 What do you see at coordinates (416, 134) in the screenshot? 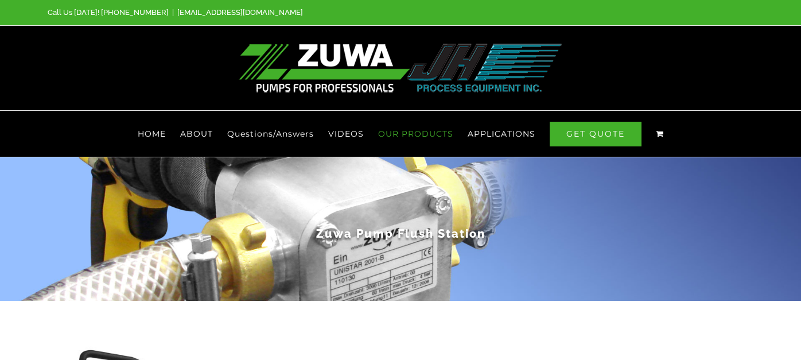
I see `a: OUR PRODUCTS` at bounding box center [416, 134].